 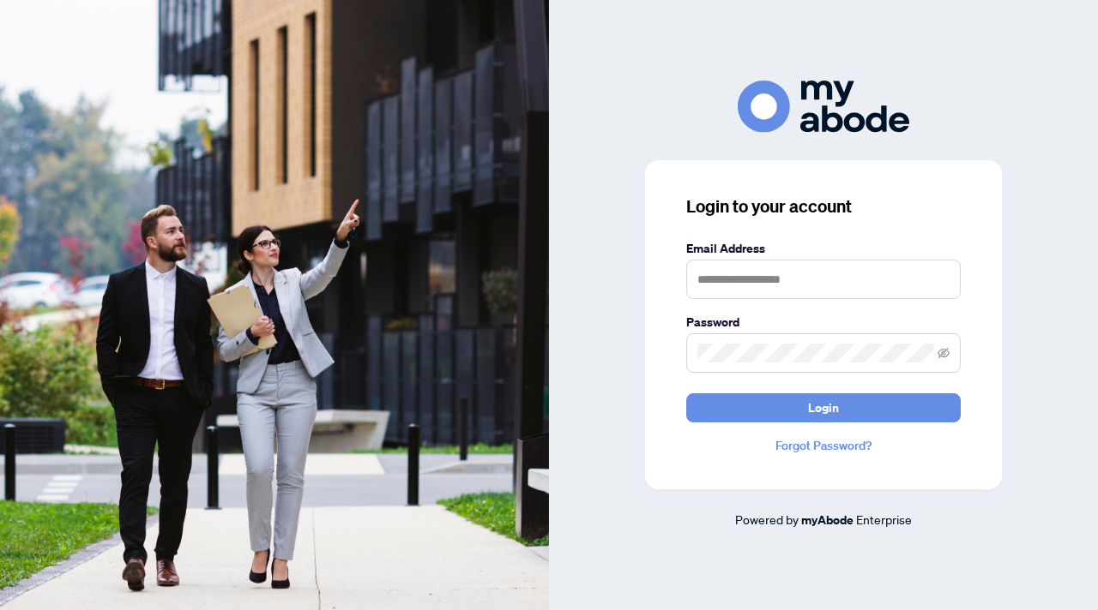 What do you see at coordinates (823, 207) in the screenshot?
I see `h3: Login to your account` at bounding box center [823, 207].